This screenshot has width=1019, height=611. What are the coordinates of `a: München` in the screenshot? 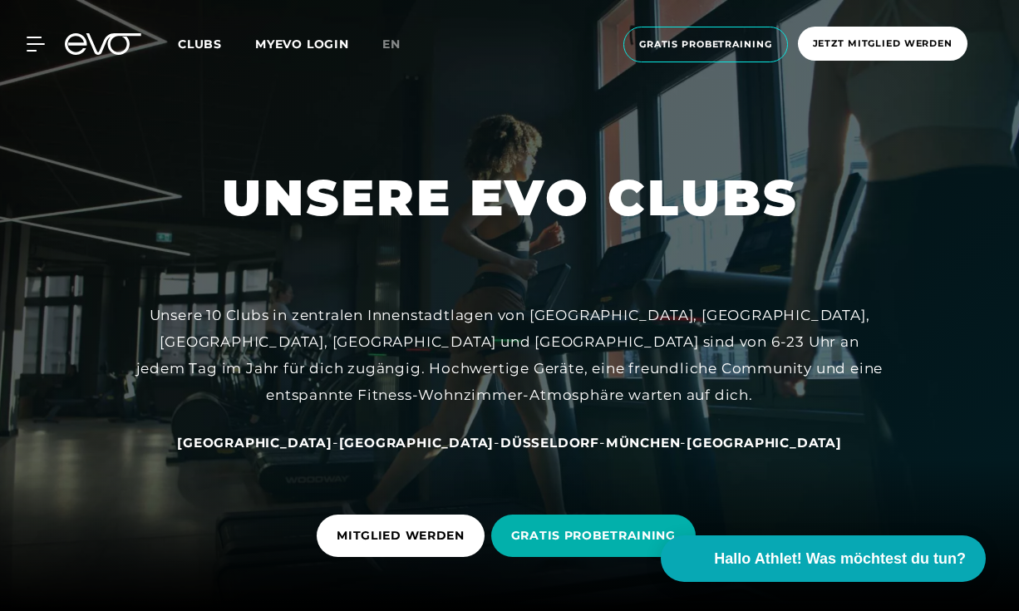 It's located at (643, 442).